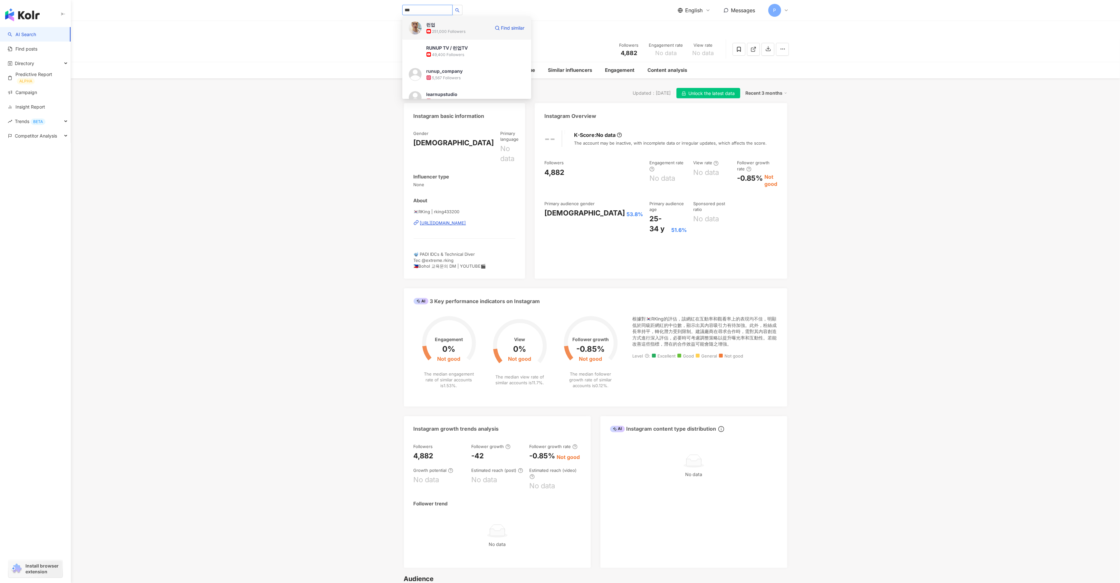 This screenshot has width=1120, height=583. Describe the element at coordinates (26, 107) in the screenshot. I see `a: Insight Report` at that location.